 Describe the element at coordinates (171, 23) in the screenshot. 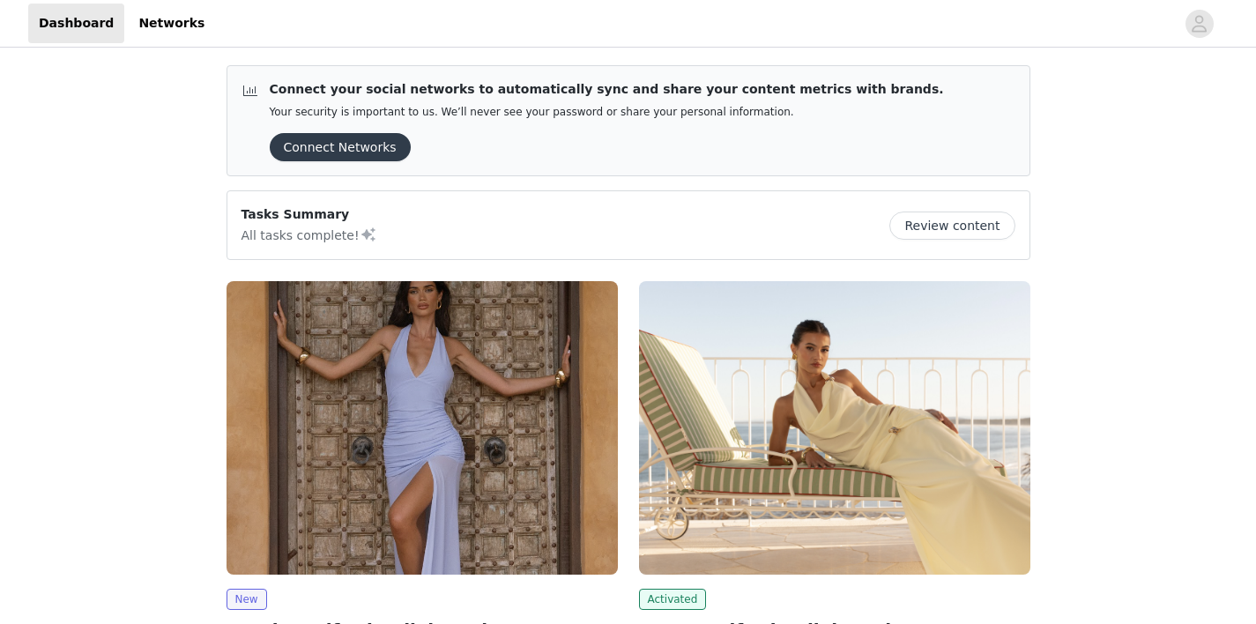

I see `a: Networks` at that location.